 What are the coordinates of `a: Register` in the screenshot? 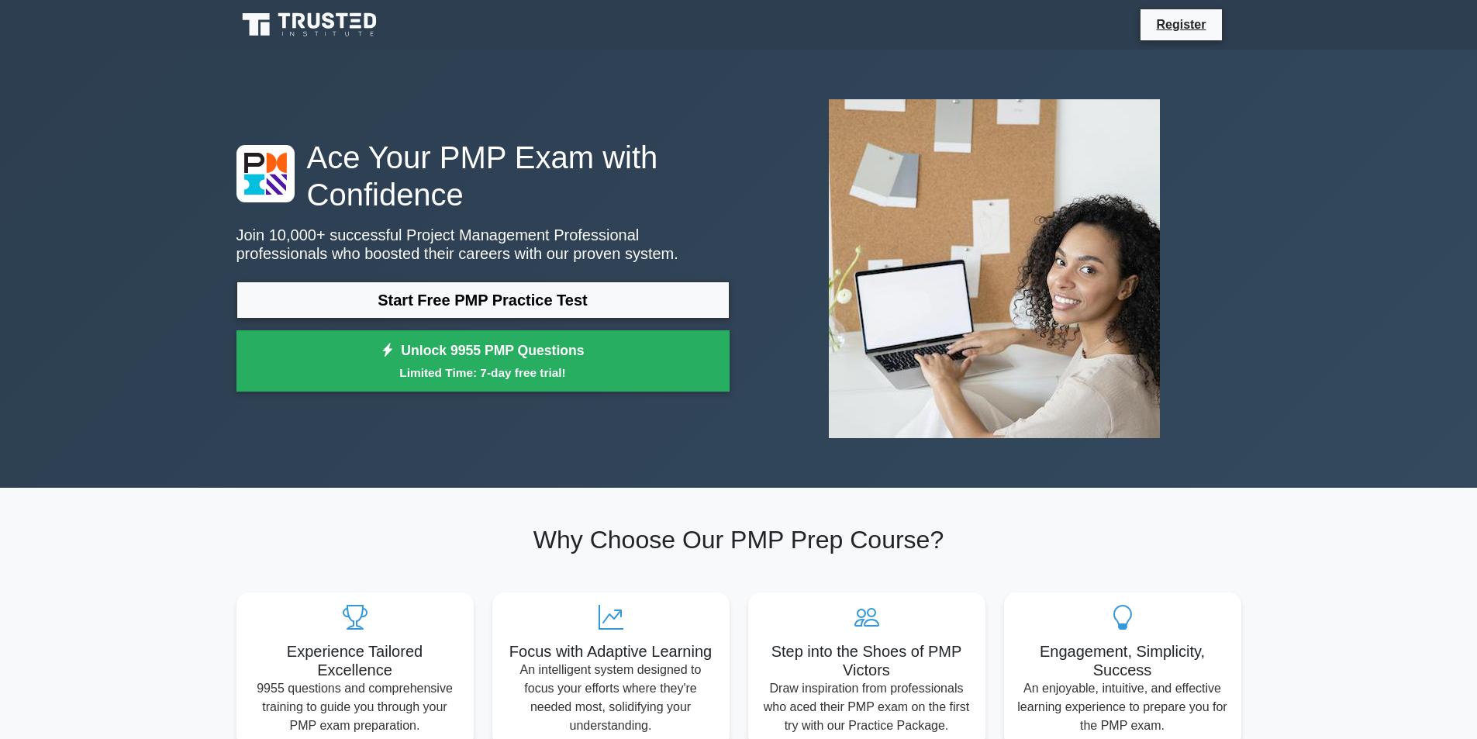 It's located at (1181, 24).